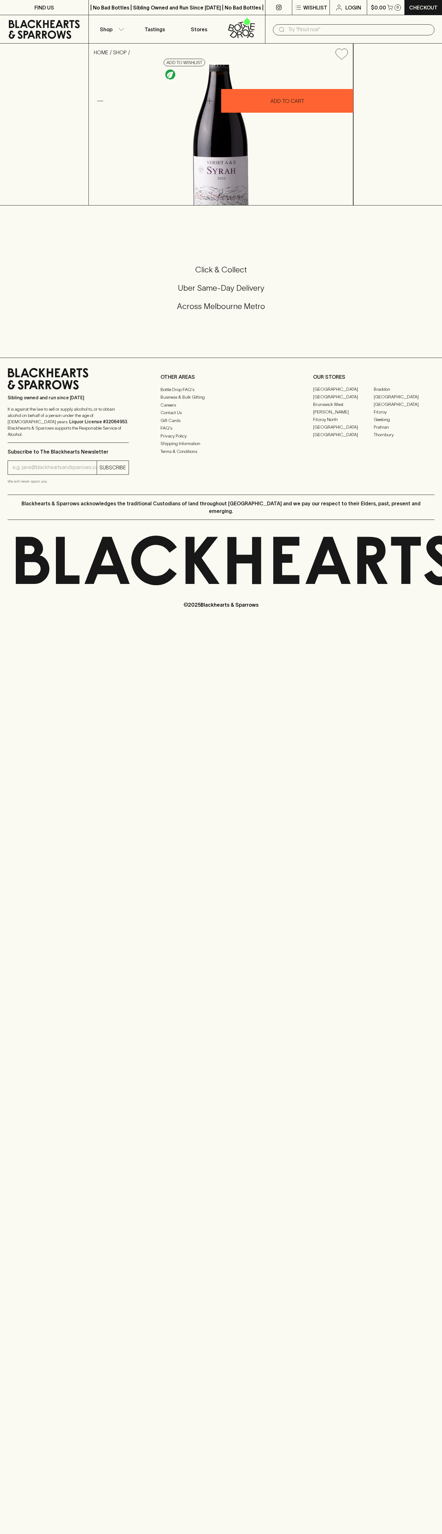 This screenshot has height=1534, width=442. Describe the element at coordinates (343, 405) in the screenshot. I see `a: Brunswick West` at that location.